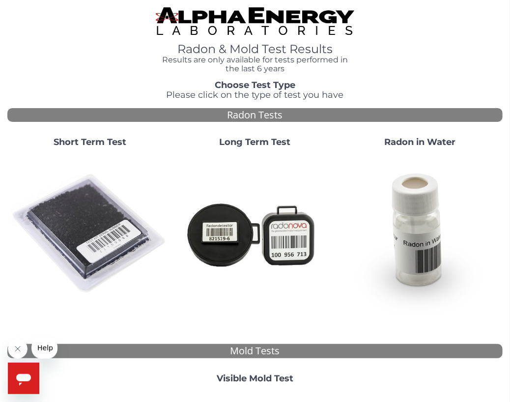 Image resolution: width=510 pixels, height=402 pixels. What do you see at coordinates (254, 21) in the screenshot?
I see `img: TightCrop.jpg` at bounding box center [254, 21].